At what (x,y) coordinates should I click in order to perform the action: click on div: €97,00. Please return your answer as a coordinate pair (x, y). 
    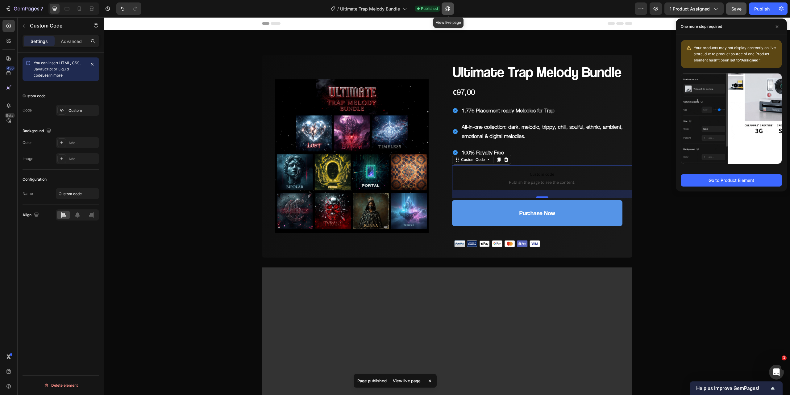
    Looking at the image, I should click on (360, 75).